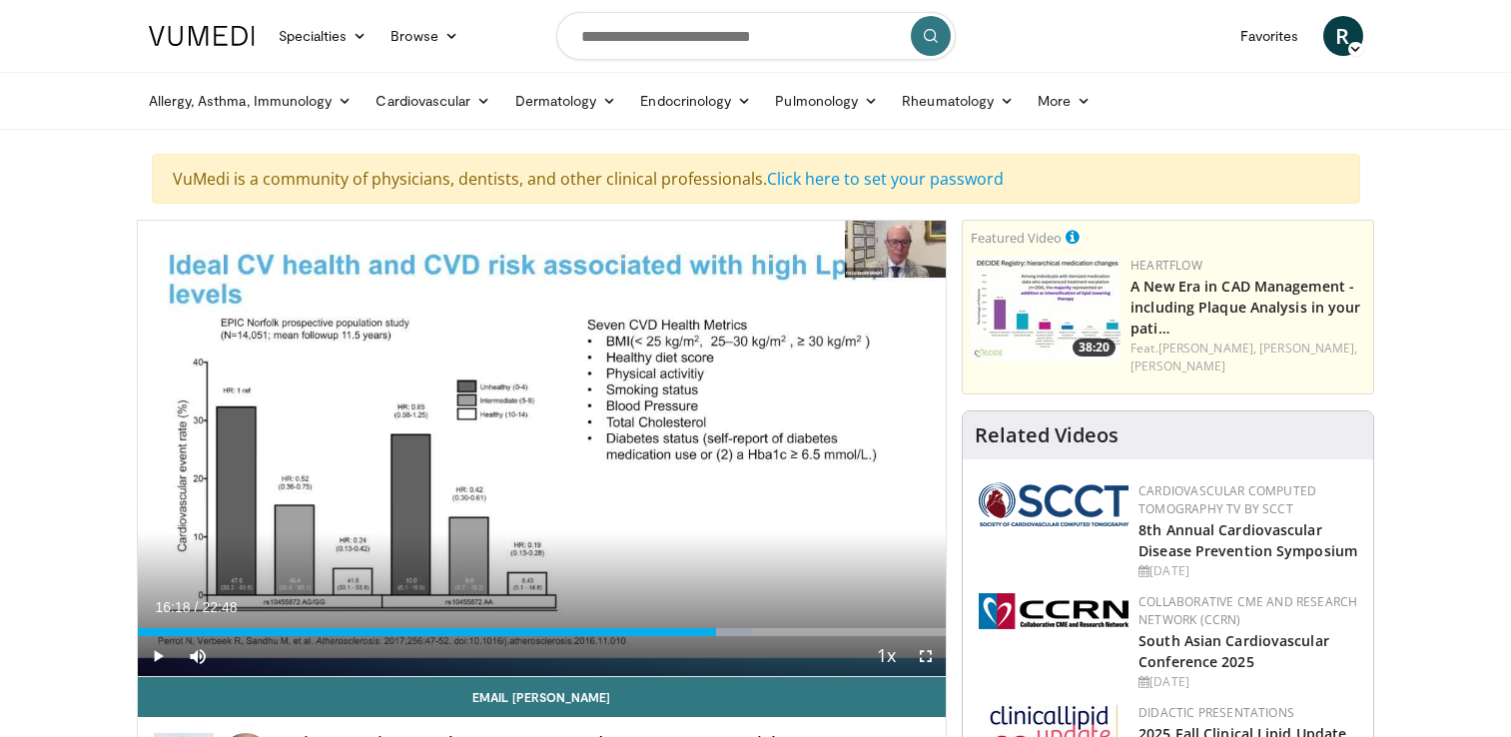 This screenshot has width=1511, height=737. What do you see at coordinates (756, 179) in the screenshot?
I see `div: VuMedi is a community of physicians, dentists, and other clinical professionals.` at bounding box center [756, 179].